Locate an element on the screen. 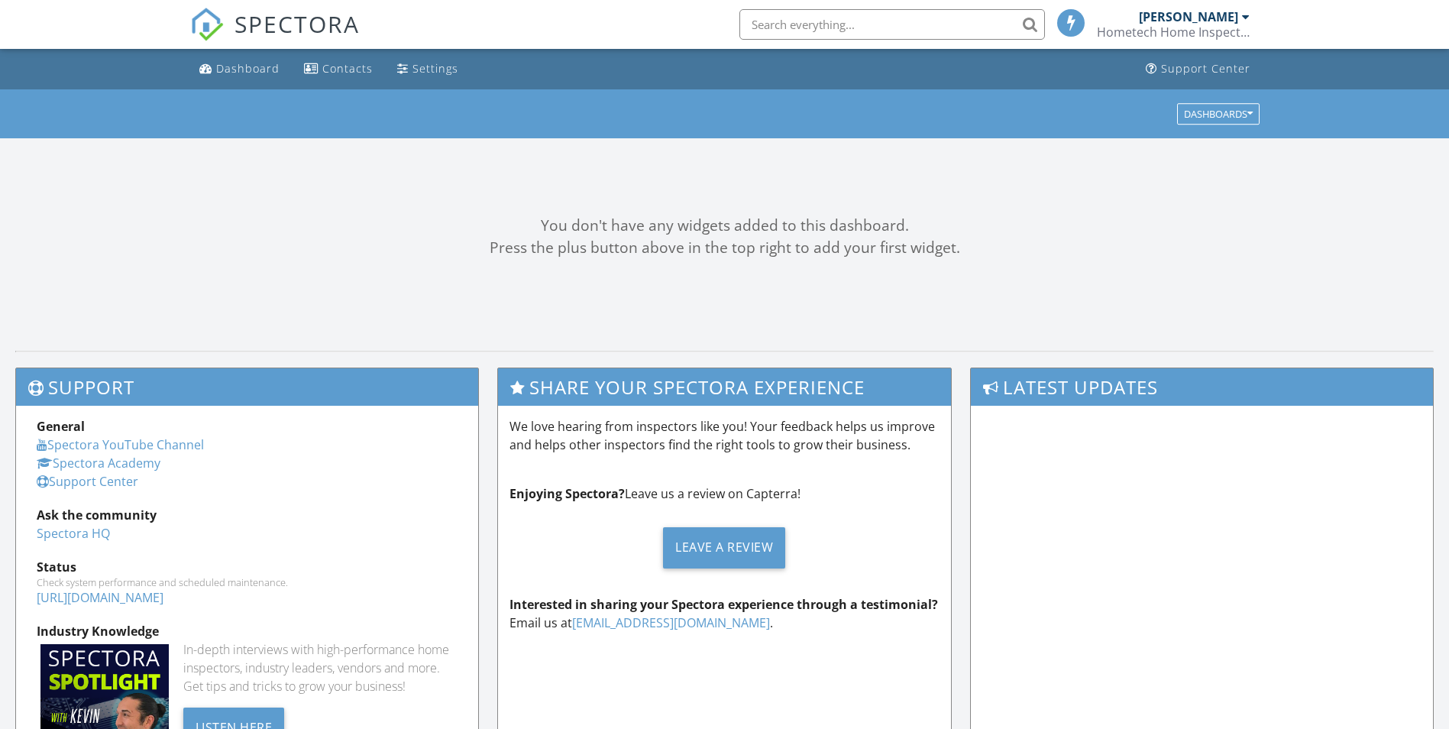 The height and width of the screenshot is (729, 1449). span: SPECTORA is located at coordinates (297, 24).